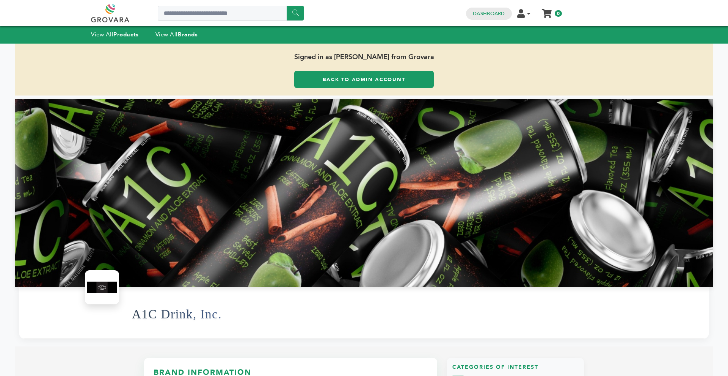 This screenshot has width=728, height=376. Describe the element at coordinates (364, 79) in the screenshot. I see `a: Back to Admin Account` at that location.